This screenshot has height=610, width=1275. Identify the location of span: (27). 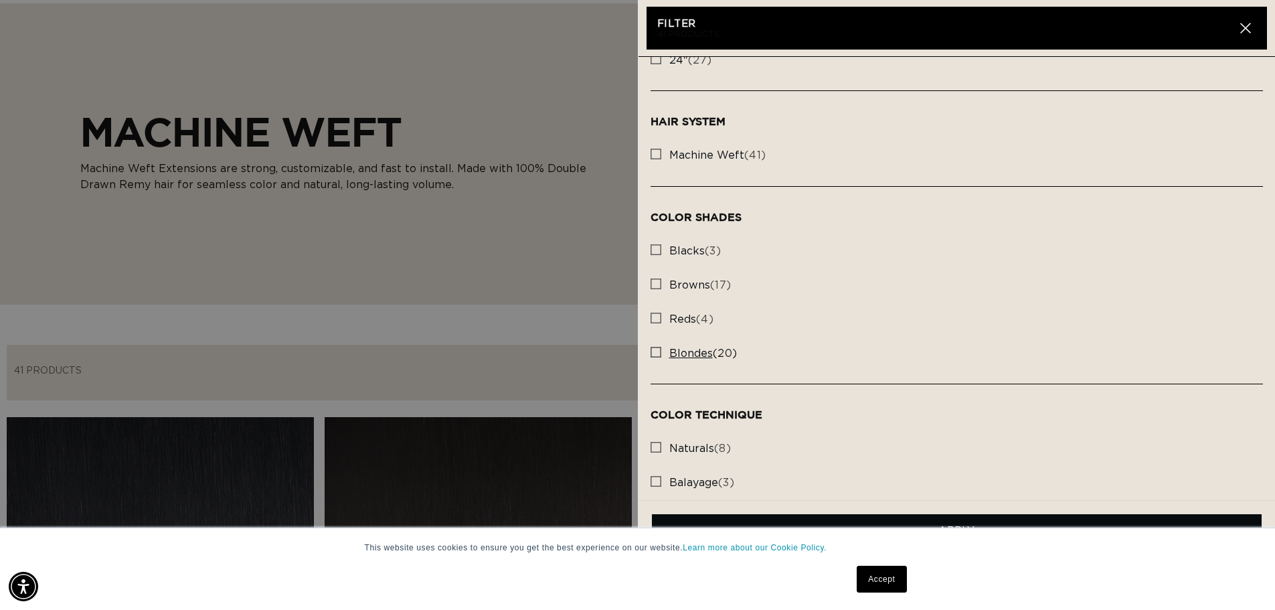
(691, 60).